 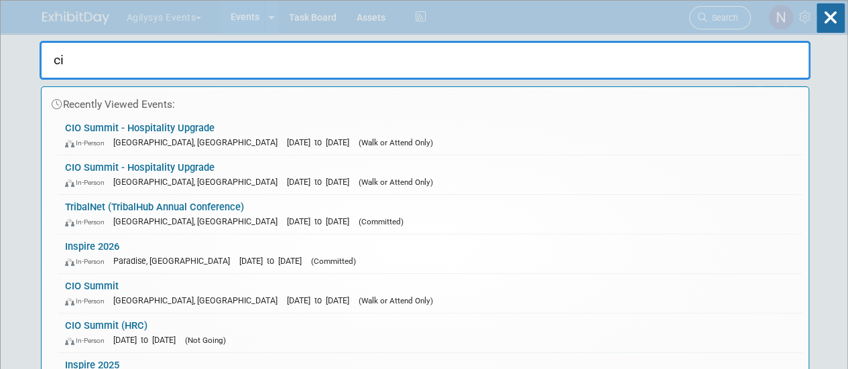 What do you see at coordinates (205, 341) in the screenshot?
I see `span: (Not Going)` at bounding box center [205, 341].